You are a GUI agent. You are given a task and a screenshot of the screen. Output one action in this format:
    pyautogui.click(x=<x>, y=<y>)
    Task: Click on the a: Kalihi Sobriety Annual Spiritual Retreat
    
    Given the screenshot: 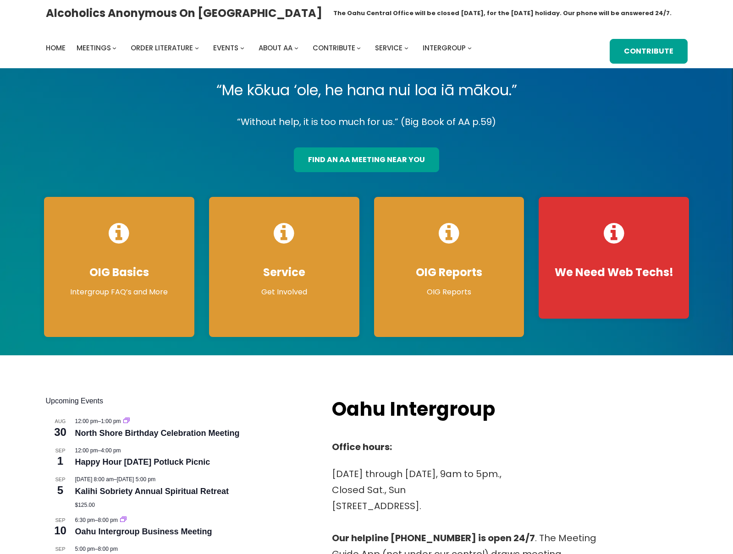 What is the action you would take?
    pyautogui.click(x=152, y=492)
    